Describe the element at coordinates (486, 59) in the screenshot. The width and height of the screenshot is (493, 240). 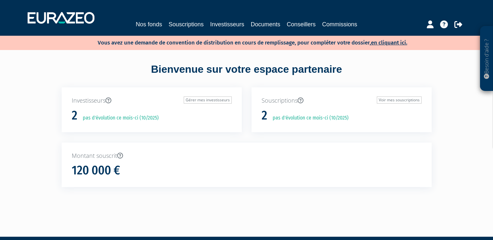
I see `p: Besoin d'aide ?` at that location.